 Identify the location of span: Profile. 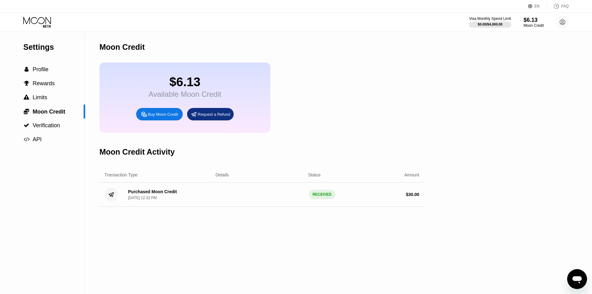
(40, 69).